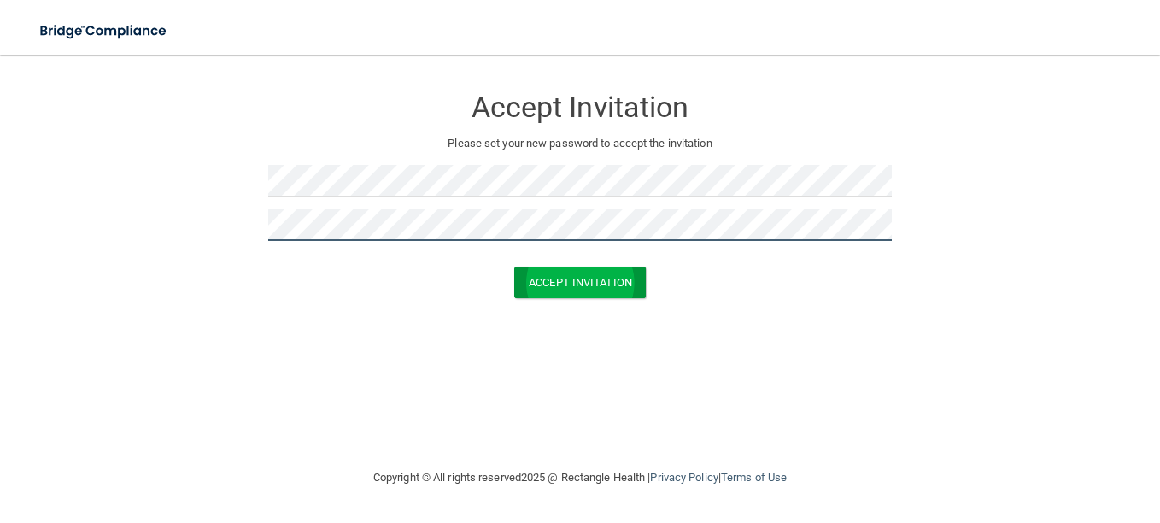 The height and width of the screenshot is (523, 1160). I want to click on h3: Accept Invitation, so click(580, 107).